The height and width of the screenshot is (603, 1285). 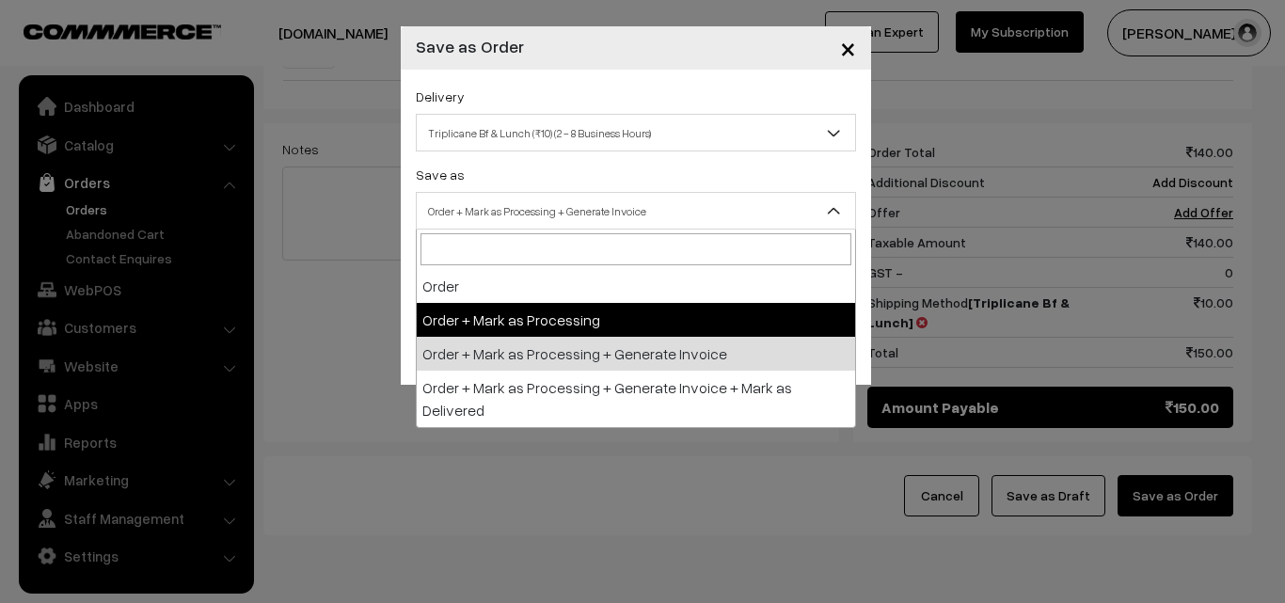 What do you see at coordinates (636, 286) in the screenshot?
I see `li: Order` at bounding box center [636, 286].